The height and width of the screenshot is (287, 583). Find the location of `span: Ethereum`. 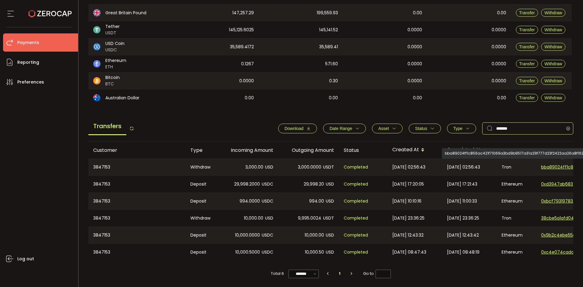

span: Ethereum is located at coordinates (116, 60).